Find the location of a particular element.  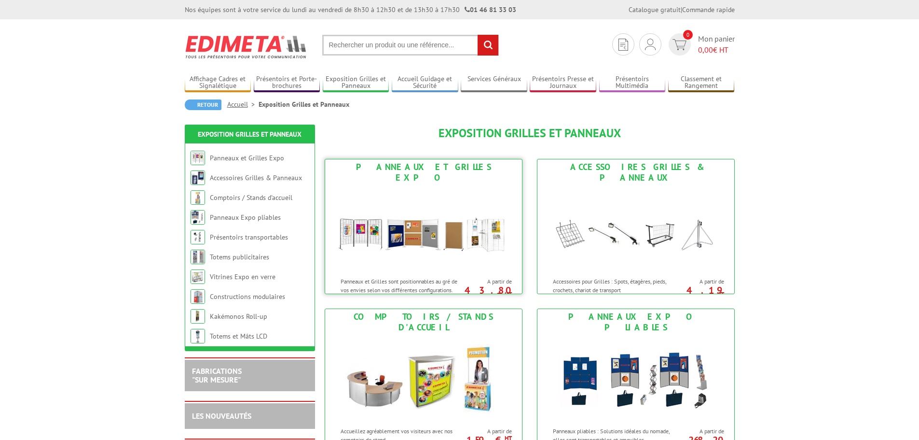

a: Services Généraux is located at coordinates (494, 83).